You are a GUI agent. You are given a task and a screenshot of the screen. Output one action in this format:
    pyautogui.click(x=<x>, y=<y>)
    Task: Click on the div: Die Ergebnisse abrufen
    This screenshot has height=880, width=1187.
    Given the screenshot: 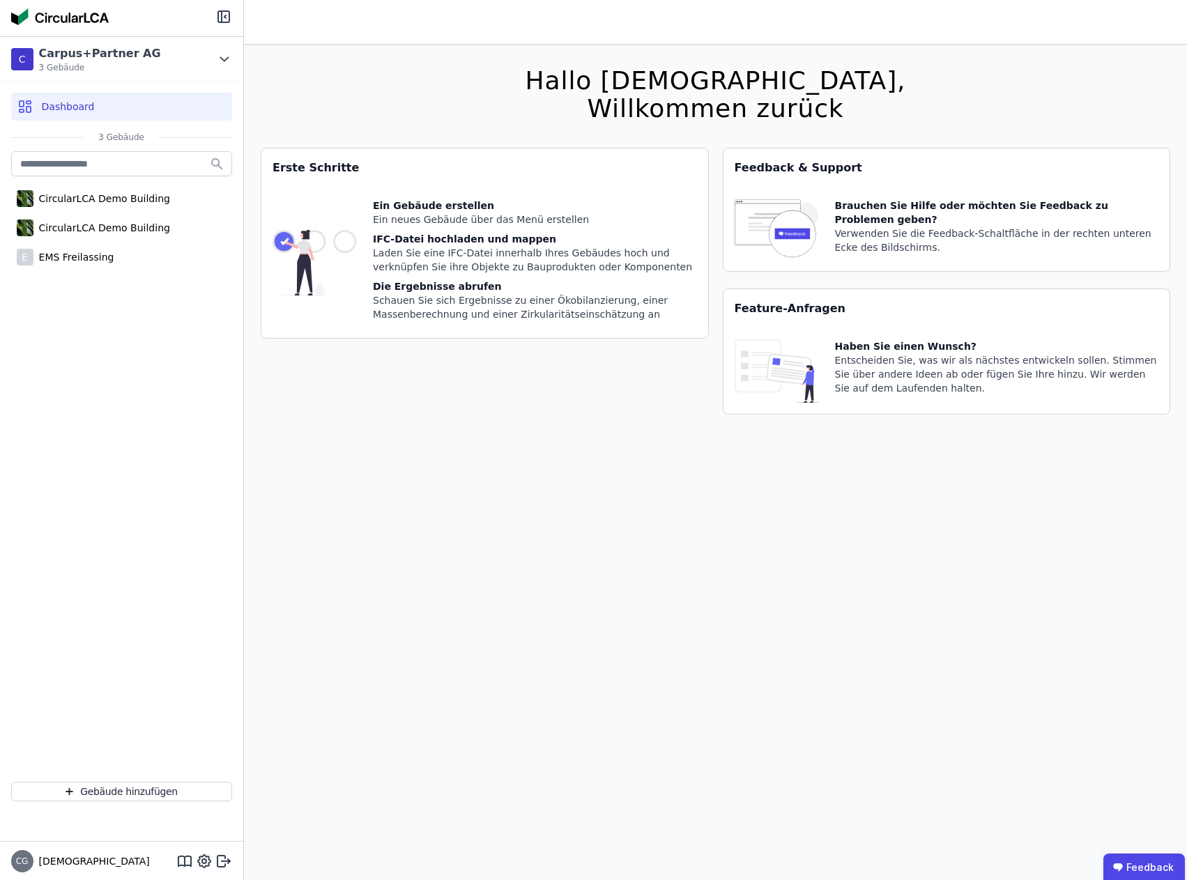 What is the action you would take?
    pyautogui.click(x=535, y=286)
    